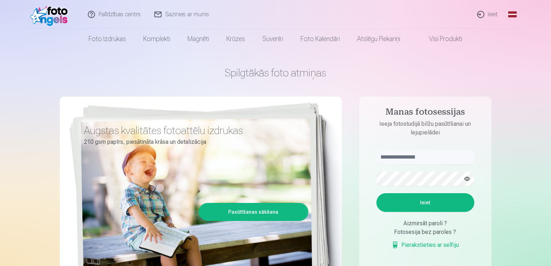 The width and height of the screenshot is (551, 266). What do you see at coordinates (51, 14) in the screenshot?
I see `img: /fa1` at bounding box center [51, 14].